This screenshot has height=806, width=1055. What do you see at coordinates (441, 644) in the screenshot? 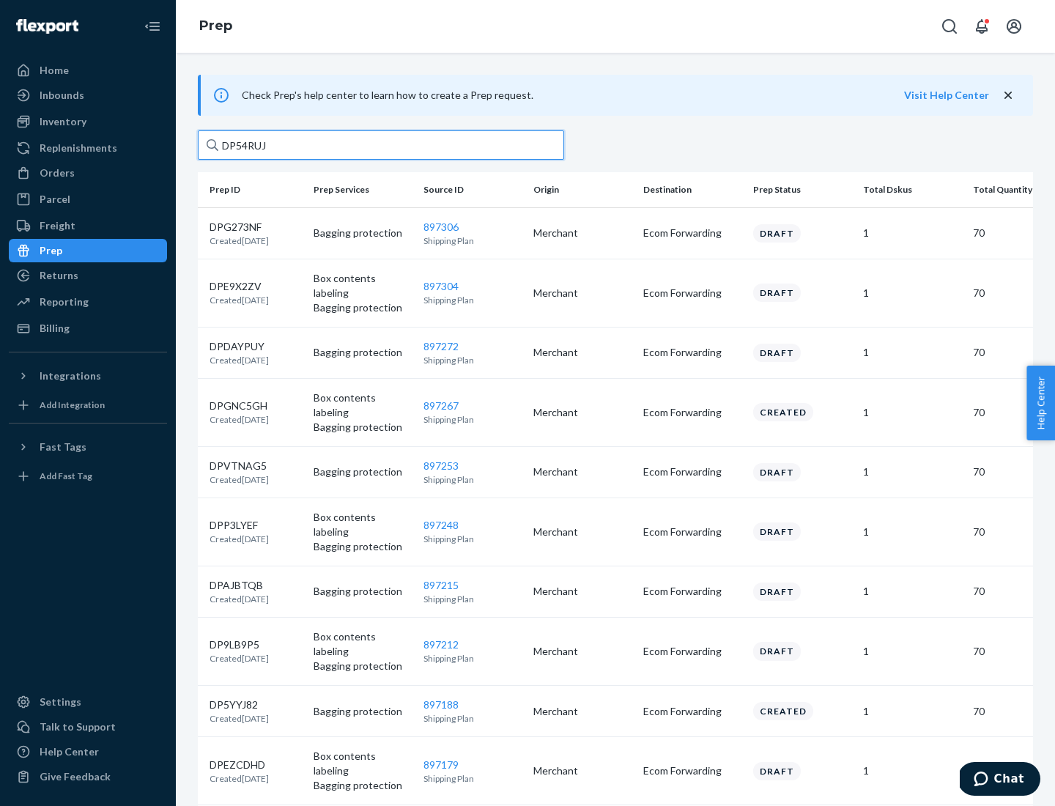
I see `a: 897212` at bounding box center [441, 644].